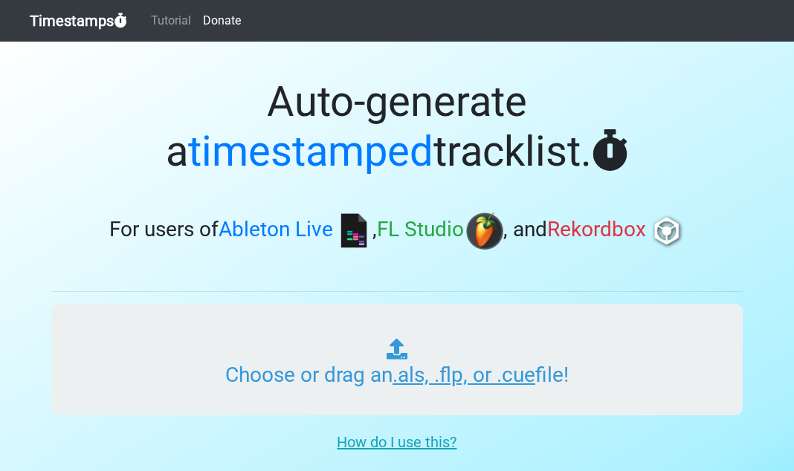 This screenshot has width=794, height=471. Describe the element at coordinates (396, 442) in the screenshot. I see `u: How do I use this?` at that location.